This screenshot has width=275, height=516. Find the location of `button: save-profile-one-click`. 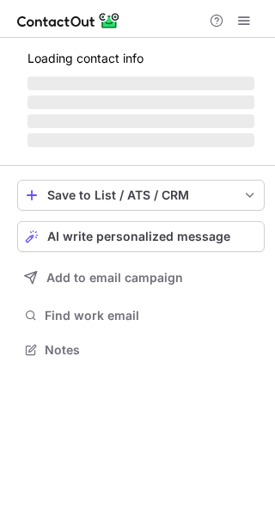

button: save-profile-one-click is located at coordinates (141, 195).